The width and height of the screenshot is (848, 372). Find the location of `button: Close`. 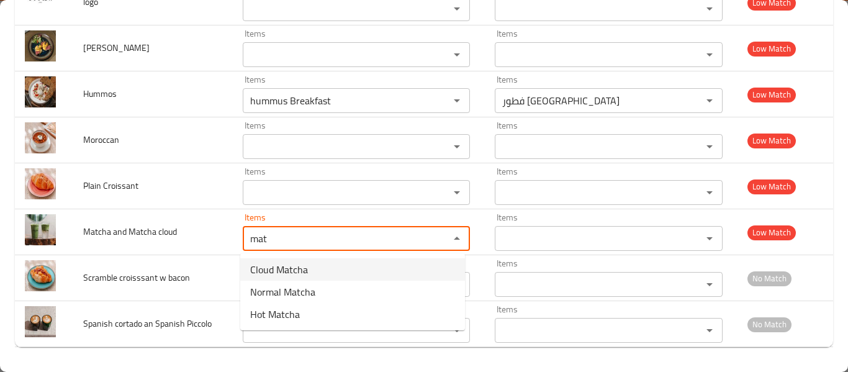

button: Close is located at coordinates (457, 238).